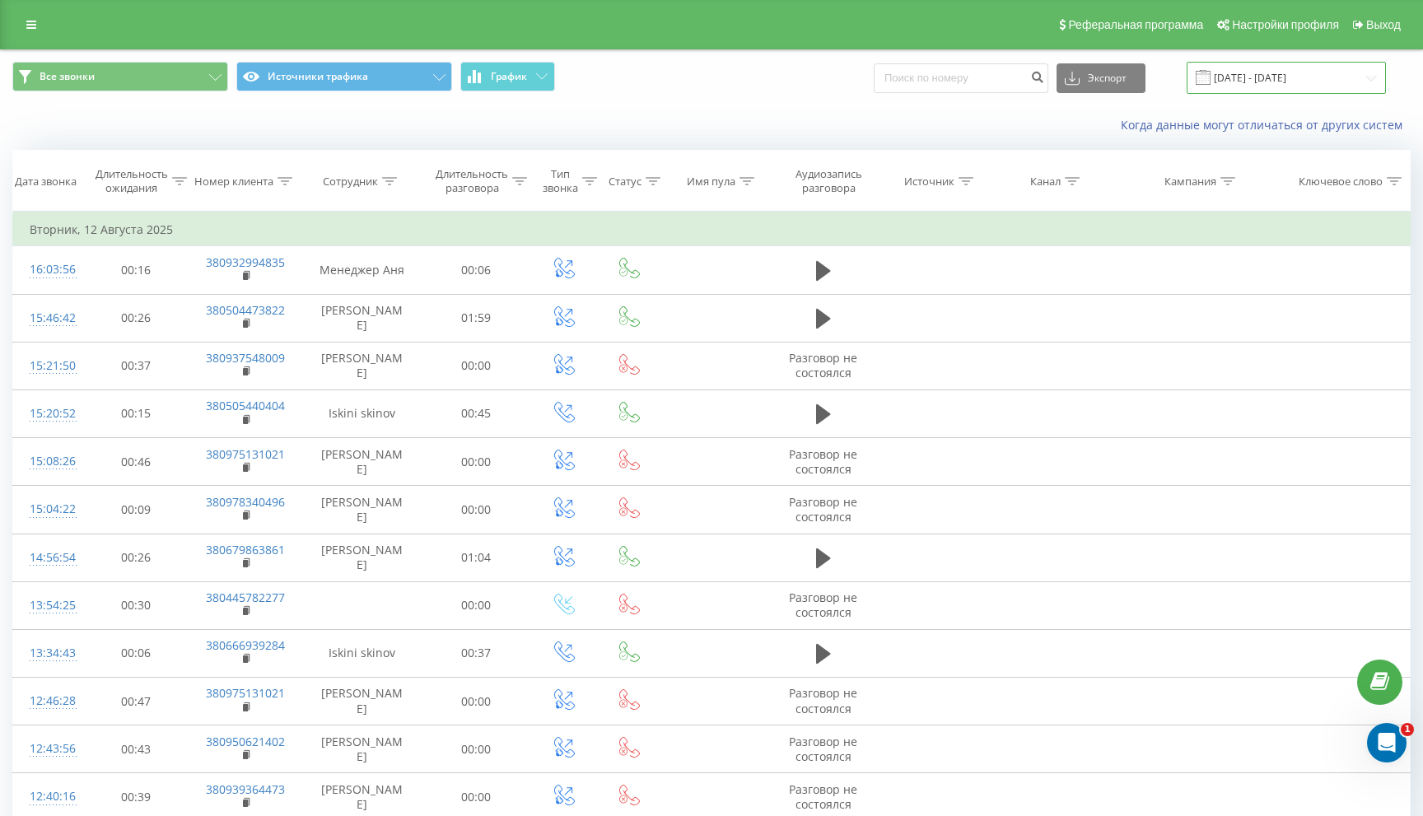 The width and height of the screenshot is (1423, 816). I want to click on a: 380939364473, so click(245, 789).